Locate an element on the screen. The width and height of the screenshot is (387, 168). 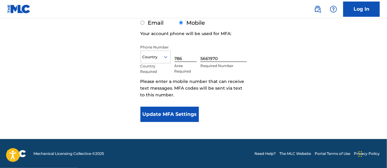
a: Privacy Policy is located at coordinates (367, 153).